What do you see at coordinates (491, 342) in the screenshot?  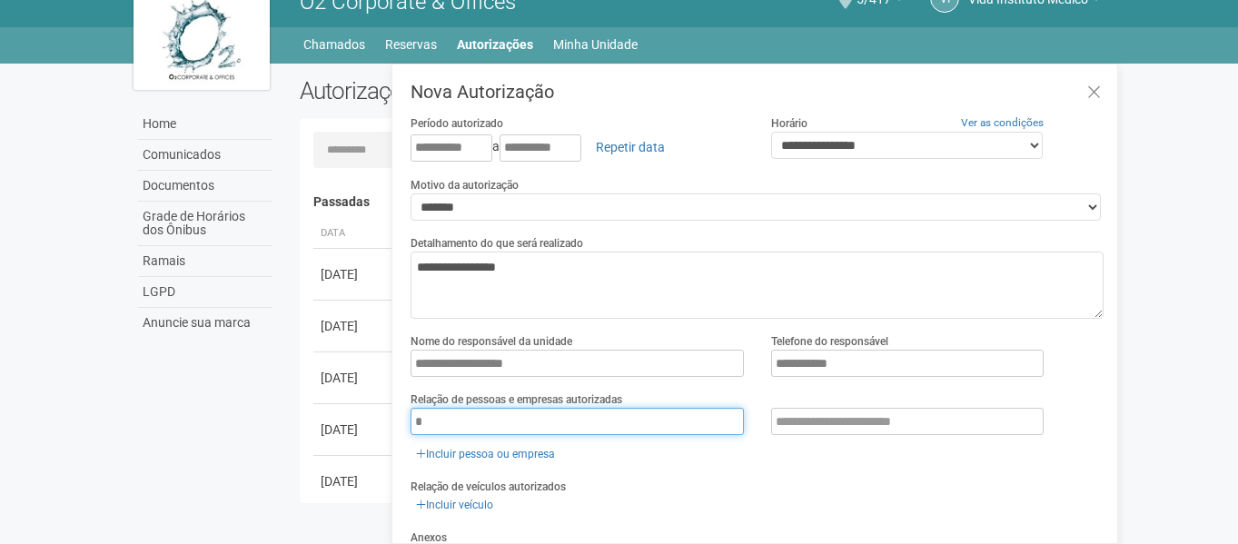 I see `label: Nome do responsável da unidade` at bounding box center [491, 342].